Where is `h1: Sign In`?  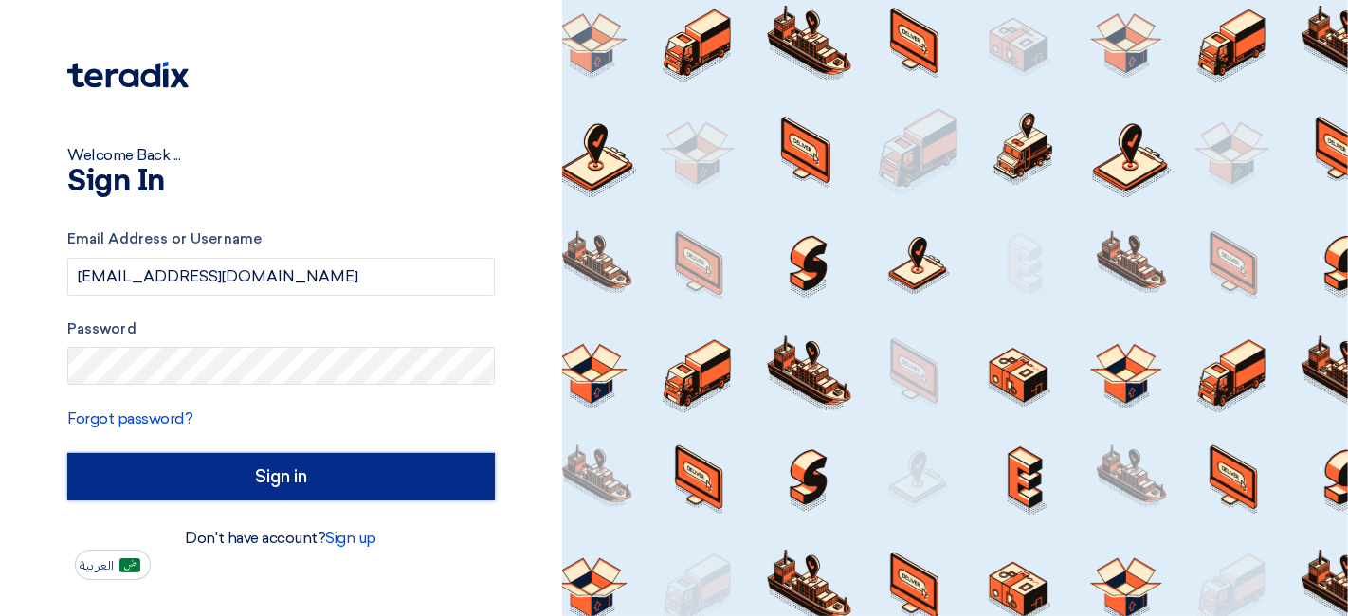 h1: Sign In is located at coordinates (281, 182).